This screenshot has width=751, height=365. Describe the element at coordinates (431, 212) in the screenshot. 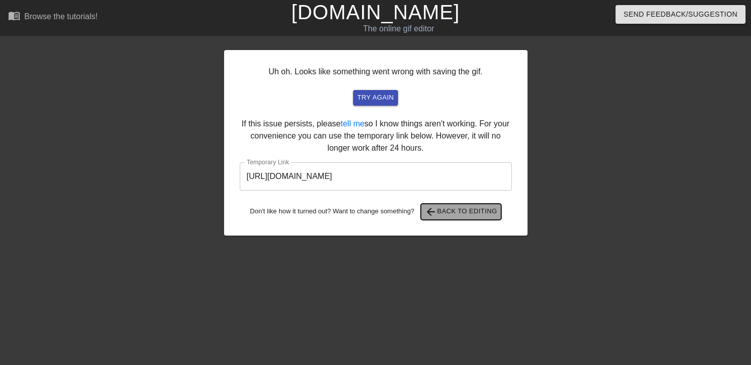

I see `span: arrow_back` at that location.